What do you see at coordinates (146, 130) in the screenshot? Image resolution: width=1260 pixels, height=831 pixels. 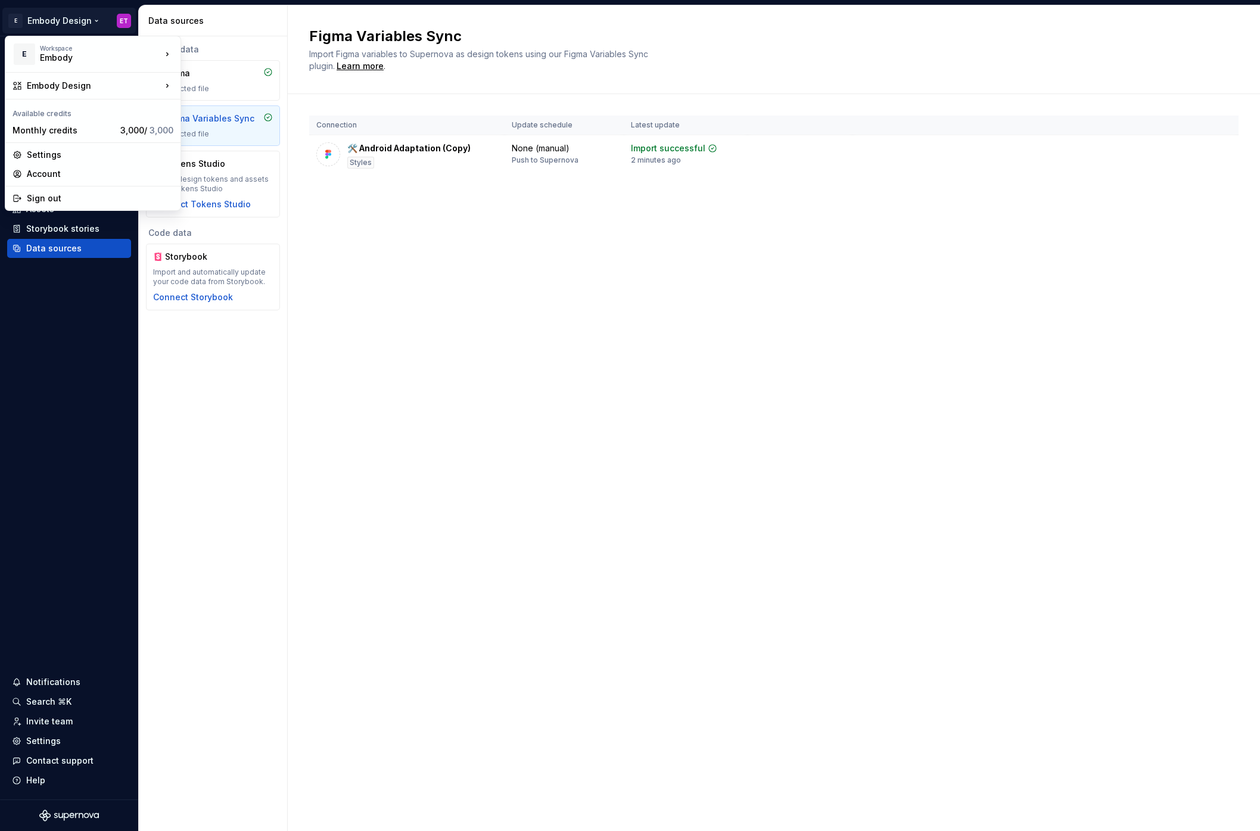 I see `span: 3,000 /` at bounding box center [146, 130].